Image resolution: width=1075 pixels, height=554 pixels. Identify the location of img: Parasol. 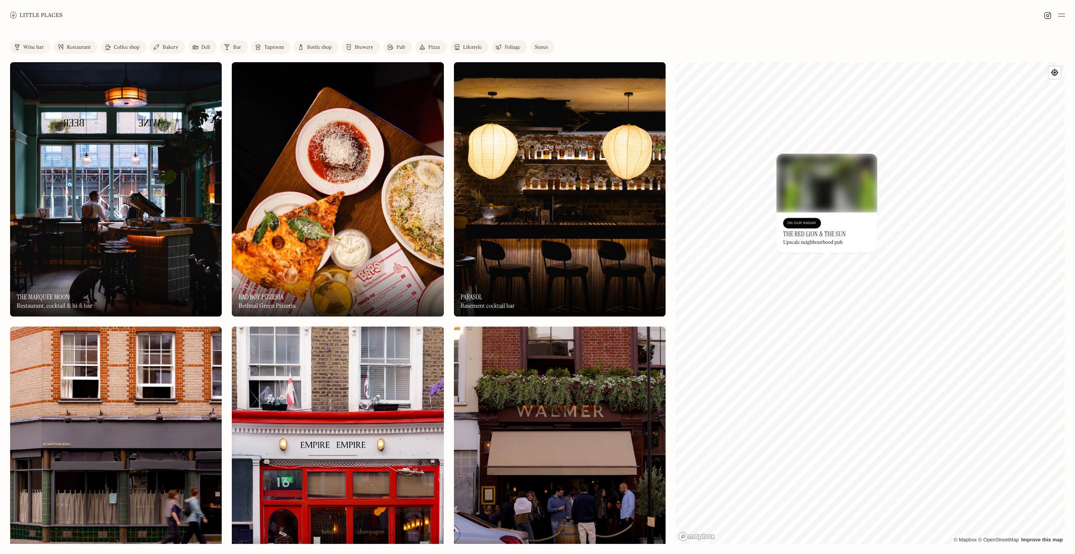
(560, 189).